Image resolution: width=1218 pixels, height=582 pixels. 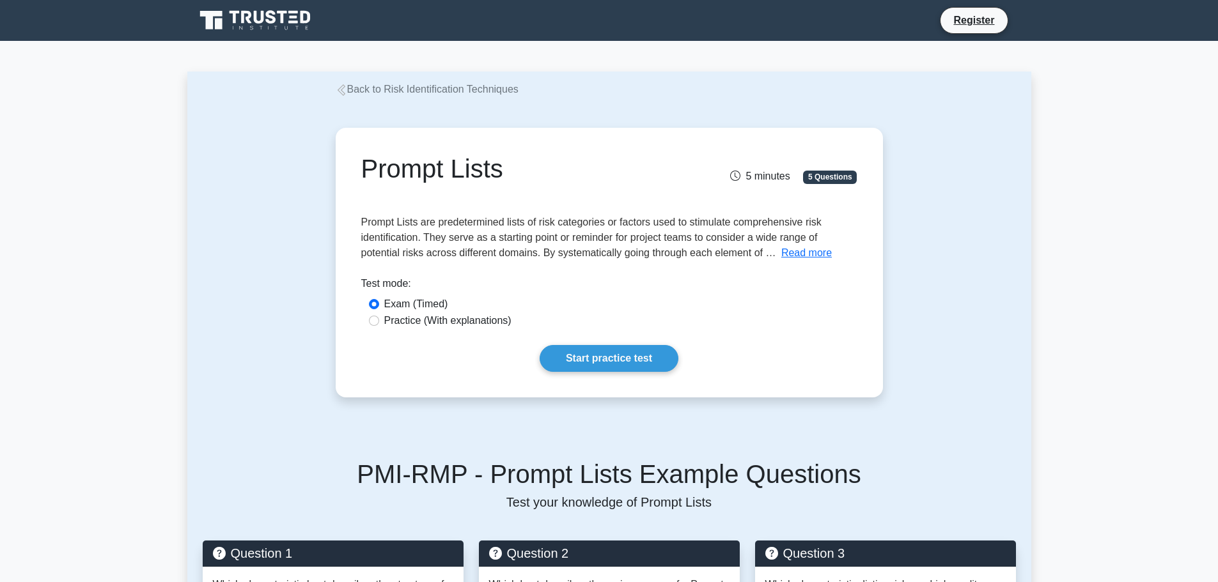 I want to click on label: Exam (Timed), so click(x=416, y=304).